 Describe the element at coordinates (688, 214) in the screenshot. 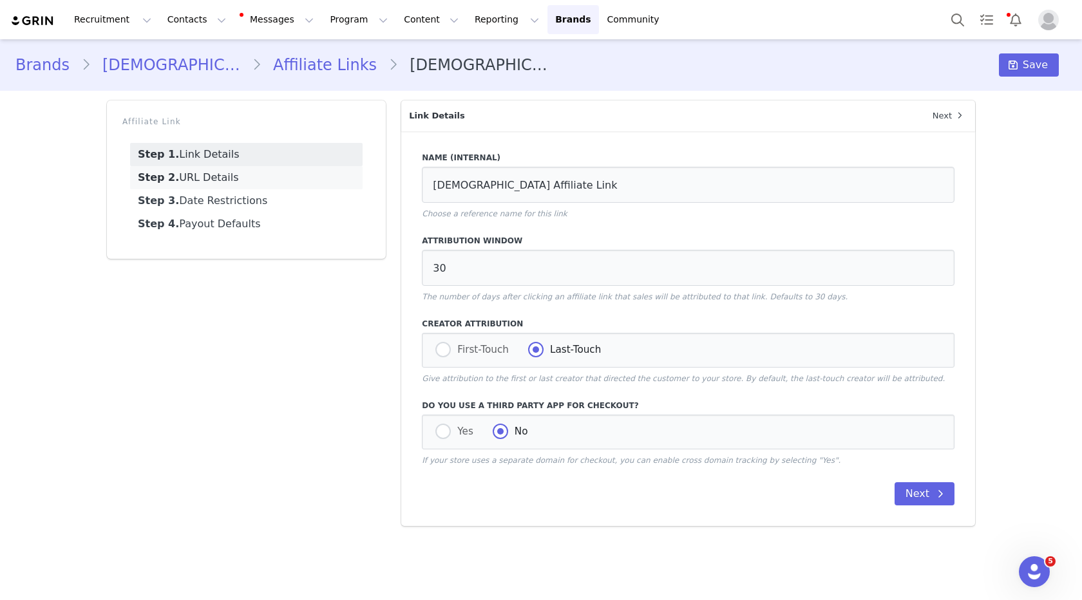

I see `p: Choose a reference name for this link` at that location.